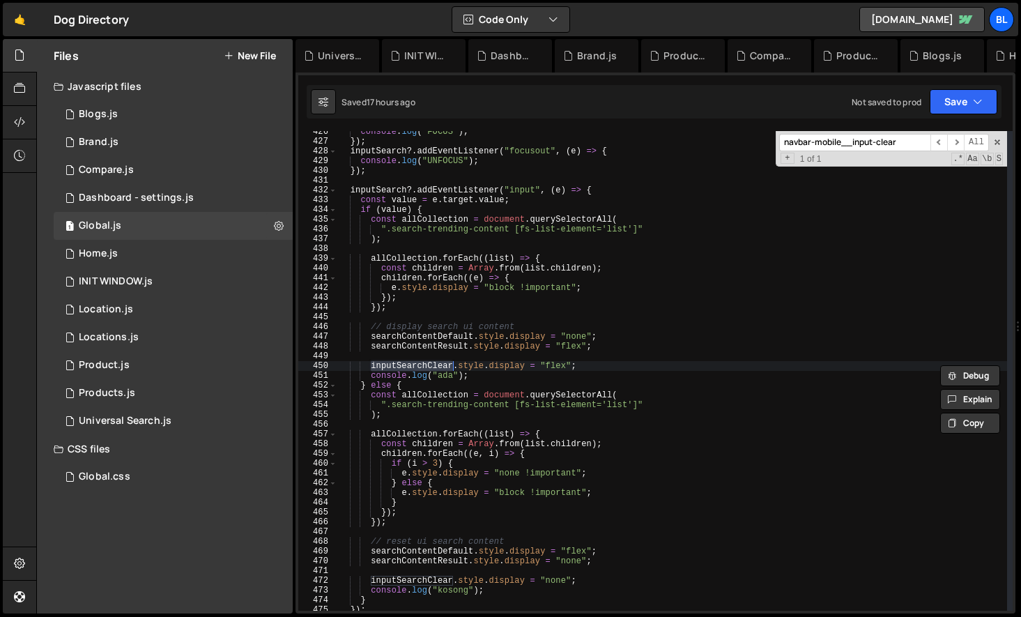  What do you see at coordinates (318, 541) in the screenshot?
I see `div: 468` at bounding box center [318, 541].